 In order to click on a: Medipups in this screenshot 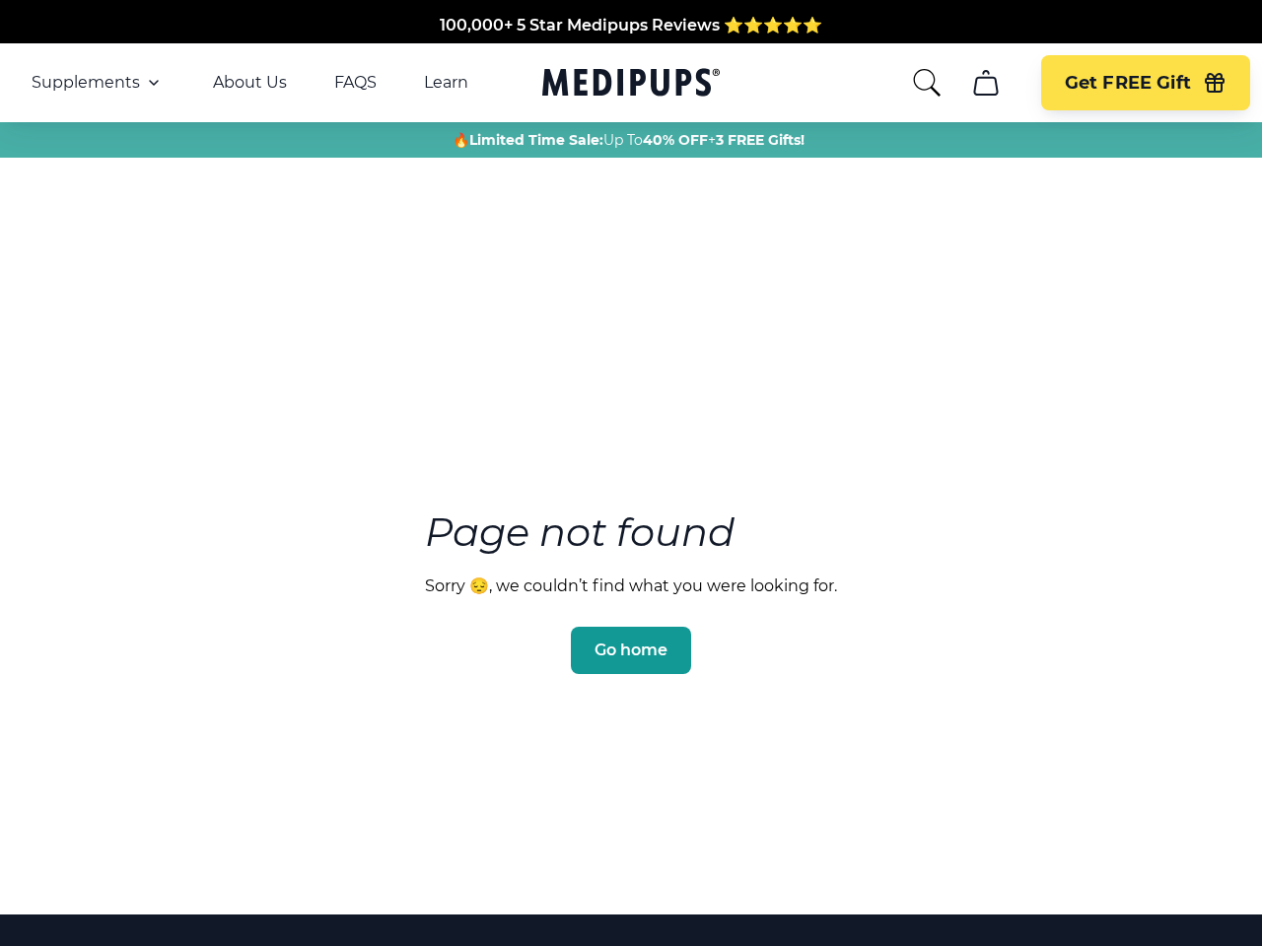, I will do `click(631, 84)`.